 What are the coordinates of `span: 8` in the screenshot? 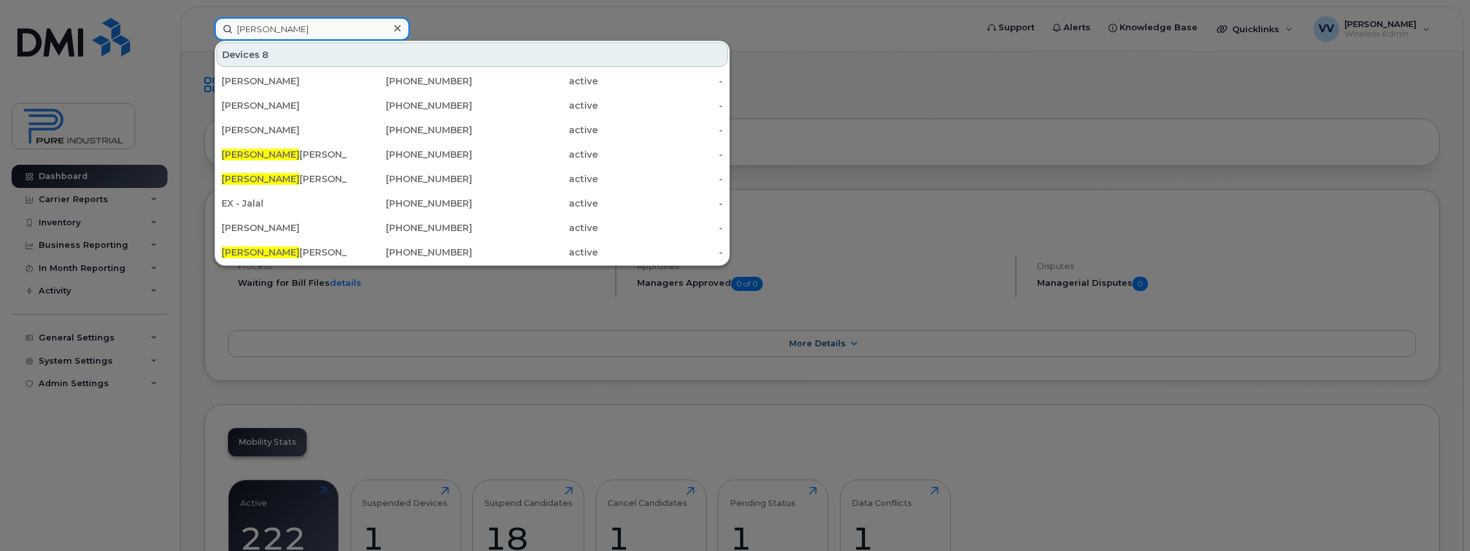 It's located at (265, 55).